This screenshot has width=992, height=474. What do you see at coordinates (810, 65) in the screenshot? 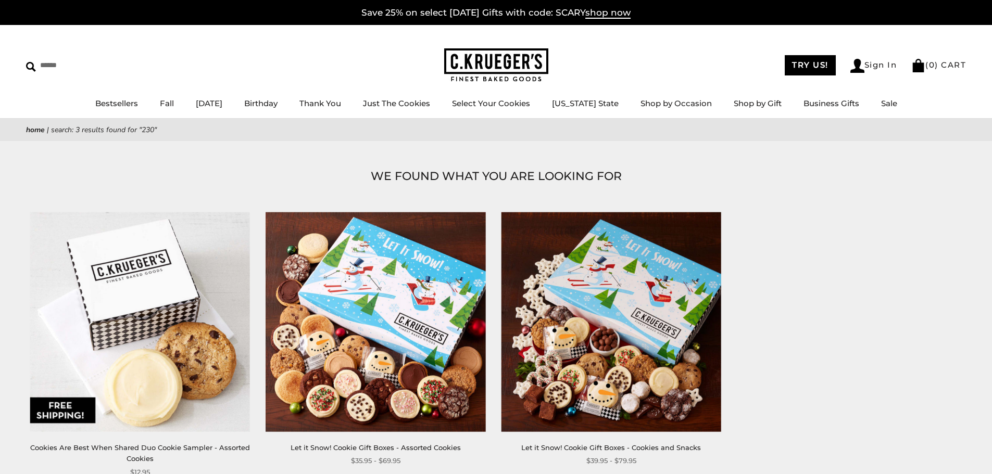
I see `a: TRY US!` at bounding box center [810, 65].